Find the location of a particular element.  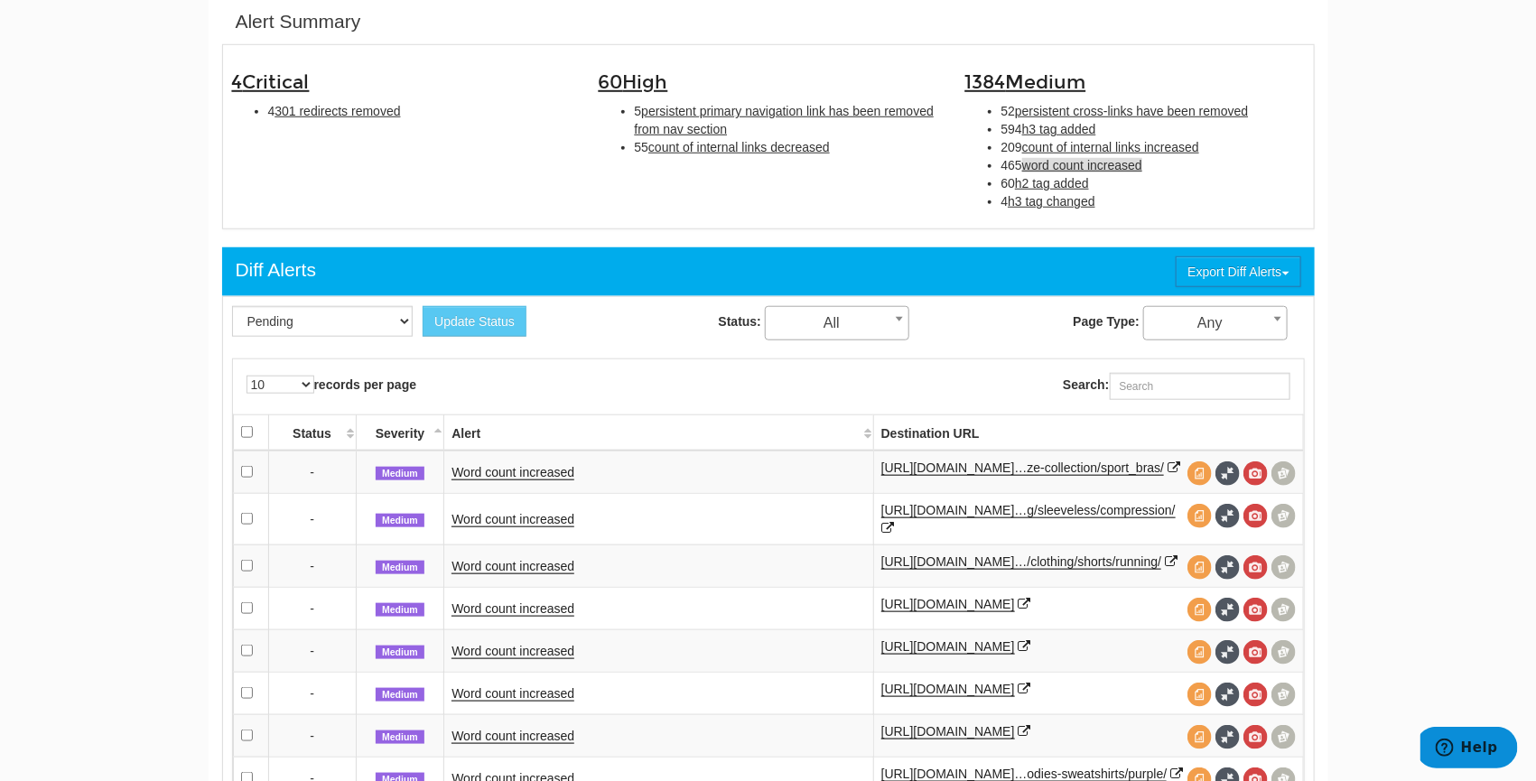

span: h3 tag changed is located at coordinates (1051, 201).